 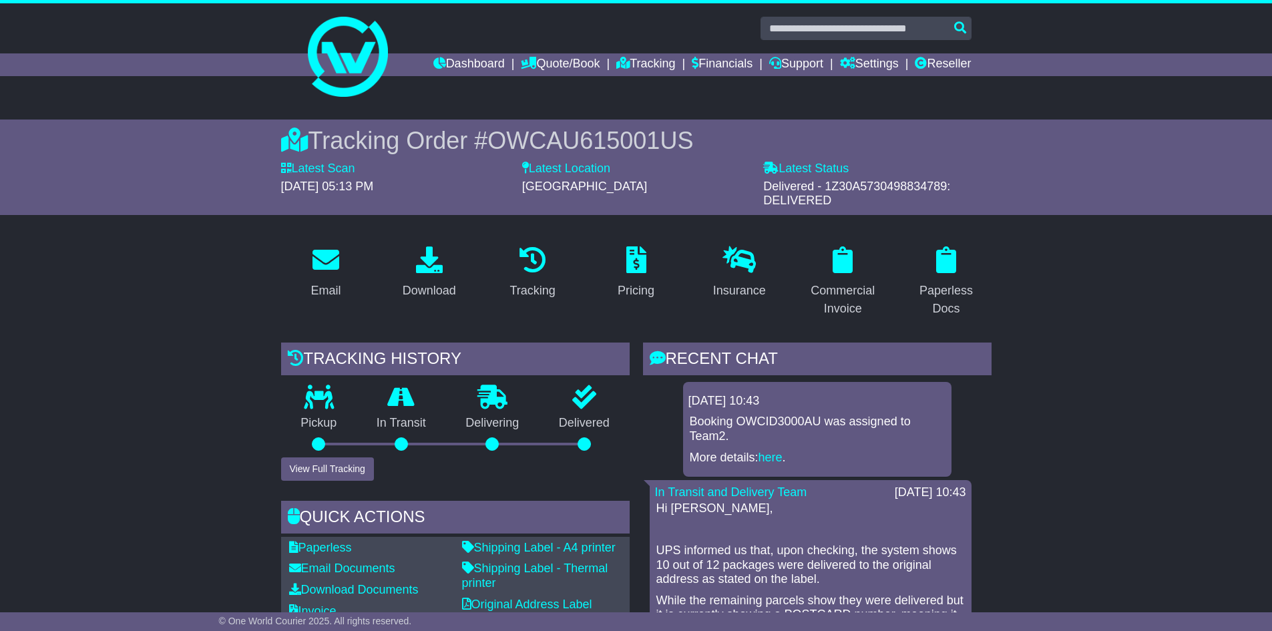 What do you see at coordinates (325, 273) in the screenshot?
I see `a: Email` at bounding box center [325, 273].